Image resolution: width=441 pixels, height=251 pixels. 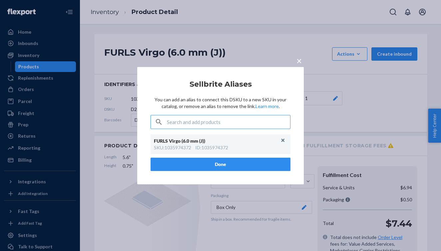 I want to click on div: ID : 1035974372, so click(x=212, y=148).